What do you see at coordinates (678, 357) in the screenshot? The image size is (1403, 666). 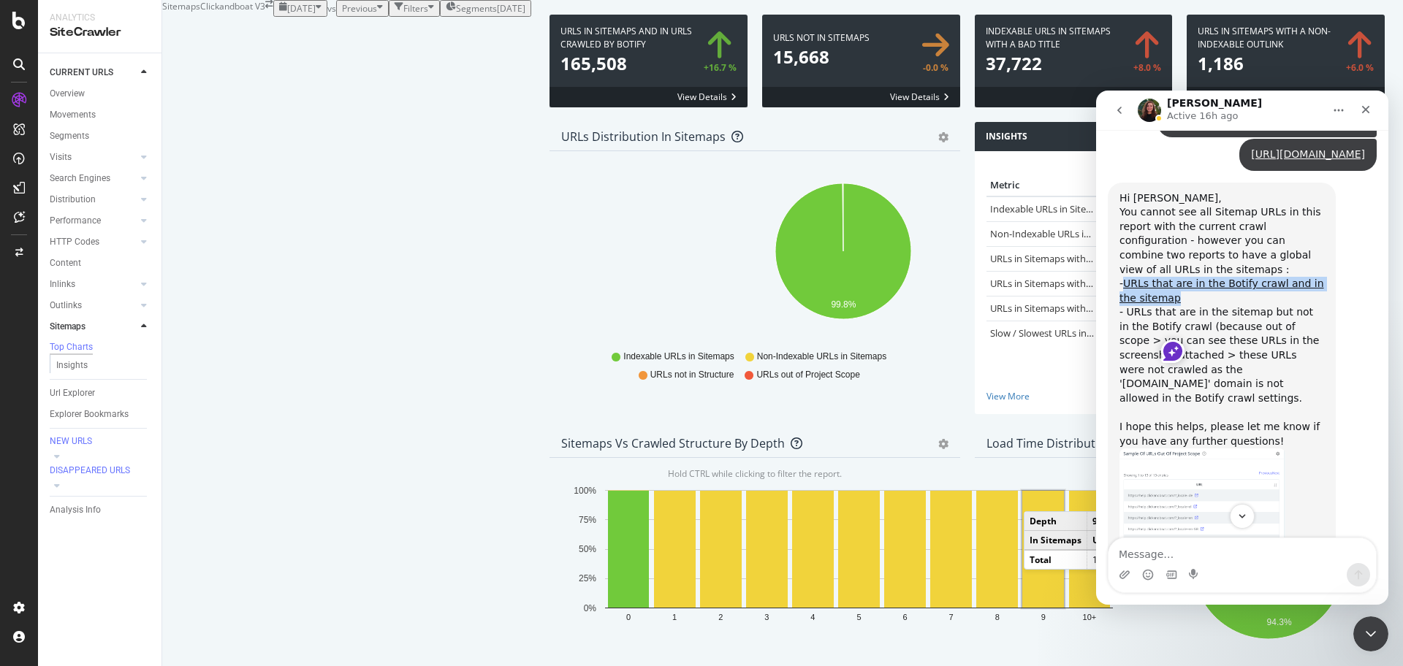 I see `span: Indexable URLs in Sitemaps` at bounding box center [678, 357].